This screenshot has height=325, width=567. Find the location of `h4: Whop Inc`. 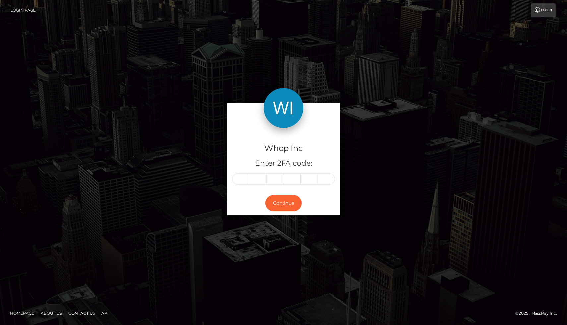

h4: Whop Inc is located at coordinates (284, 149).